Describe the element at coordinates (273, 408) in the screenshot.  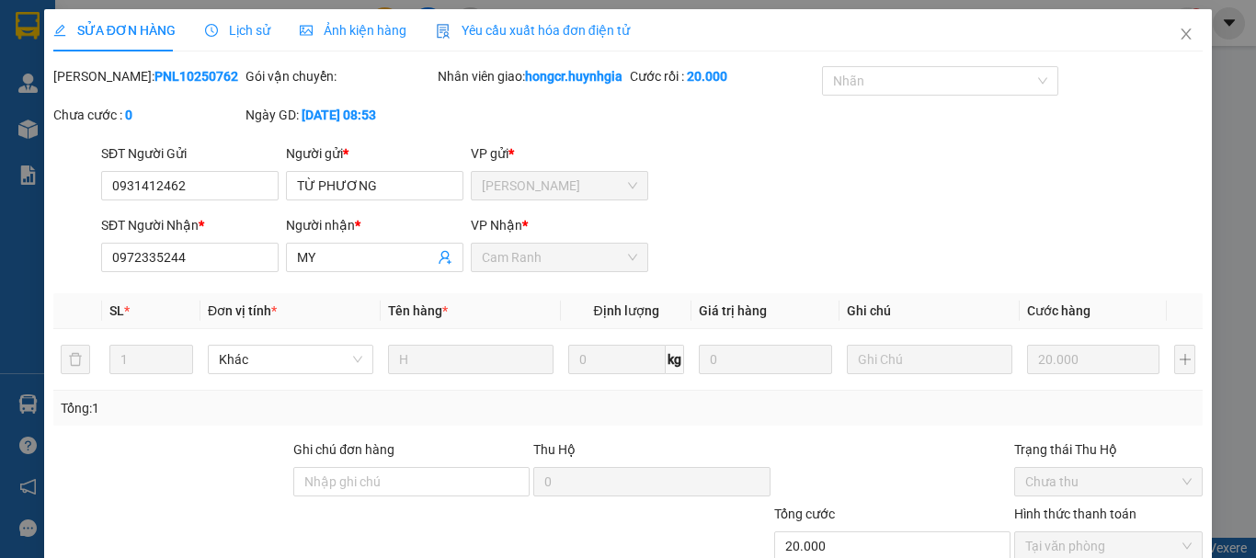
I see `div: Tổng: 1` at that location.